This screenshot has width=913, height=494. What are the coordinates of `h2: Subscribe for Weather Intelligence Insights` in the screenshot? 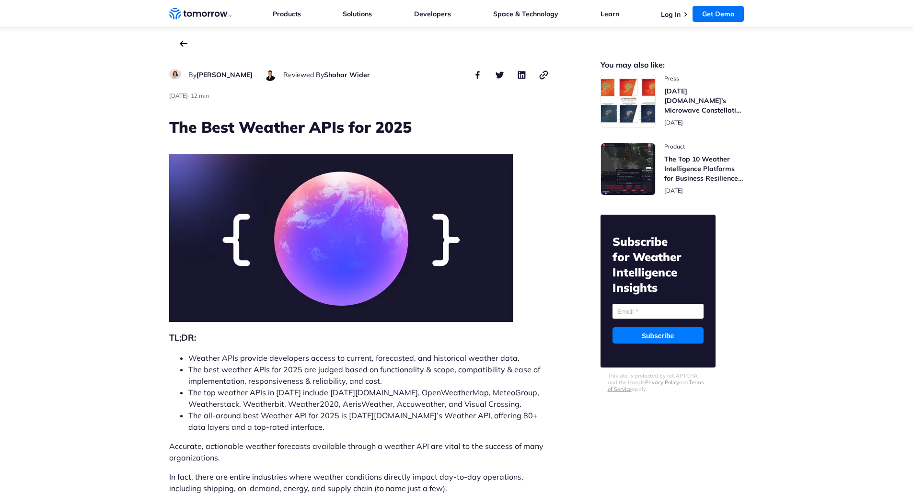 It's located at (658, 265).